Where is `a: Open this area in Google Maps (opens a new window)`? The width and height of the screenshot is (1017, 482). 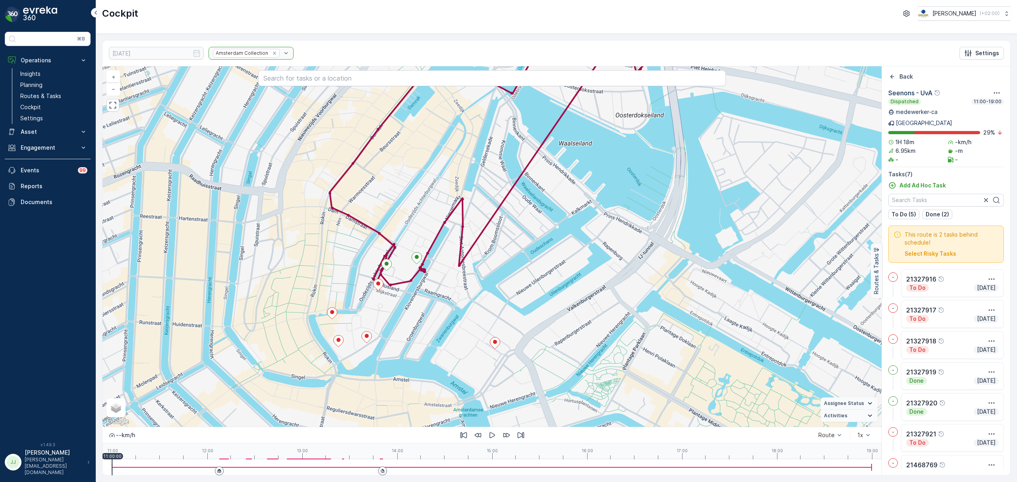
a: Open this area in Google Maps (opens a new window) is located at coordinates (118, 422).